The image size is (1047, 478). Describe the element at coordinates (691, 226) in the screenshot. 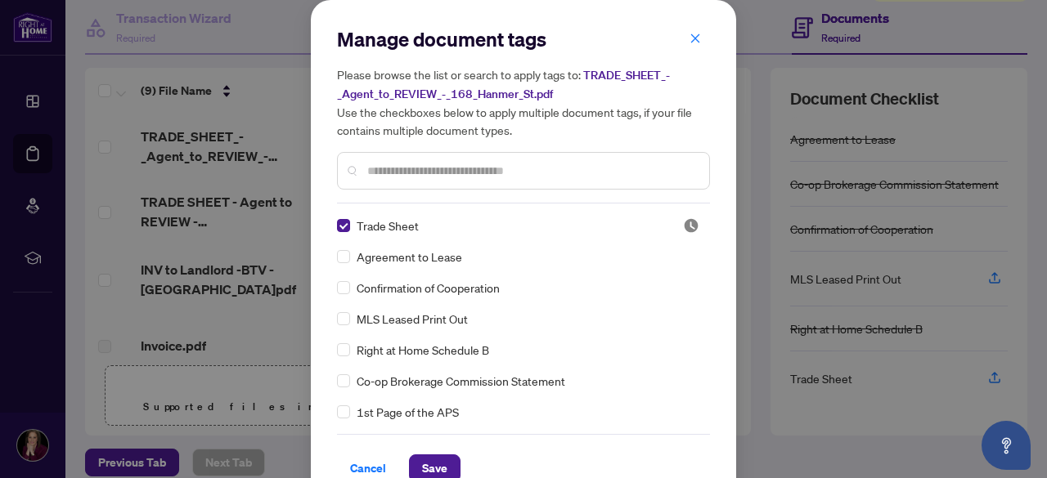

I see `span: Pending Review` at that location.